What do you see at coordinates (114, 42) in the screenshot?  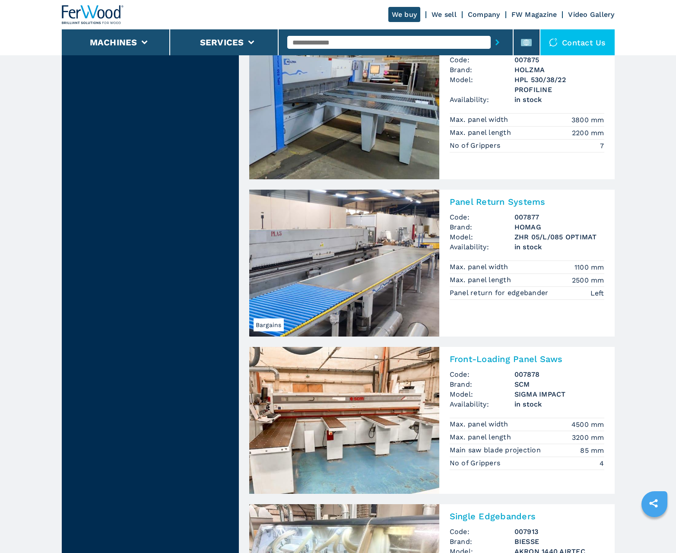 I see `button: Machines` at bounding box center [114, 42].